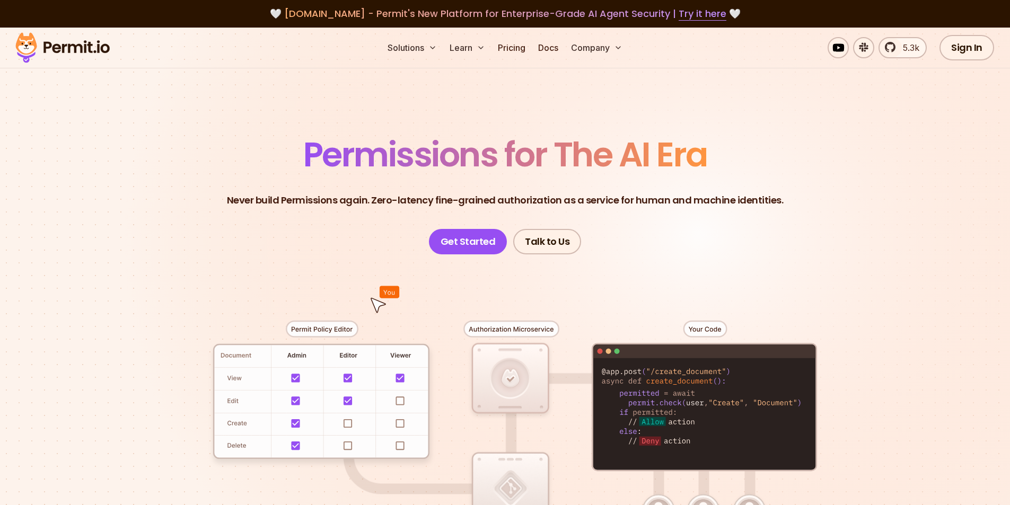 This screenshot has height=505, width=1010. I want to click on a: Try it here, so click(702, 14).